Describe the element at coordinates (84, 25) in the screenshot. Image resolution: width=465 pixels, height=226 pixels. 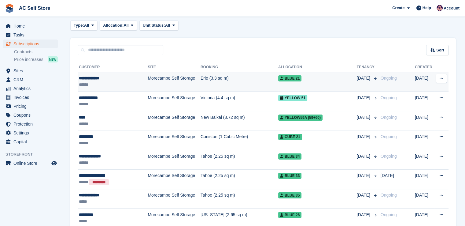
I see `button: Type: All` at that location.